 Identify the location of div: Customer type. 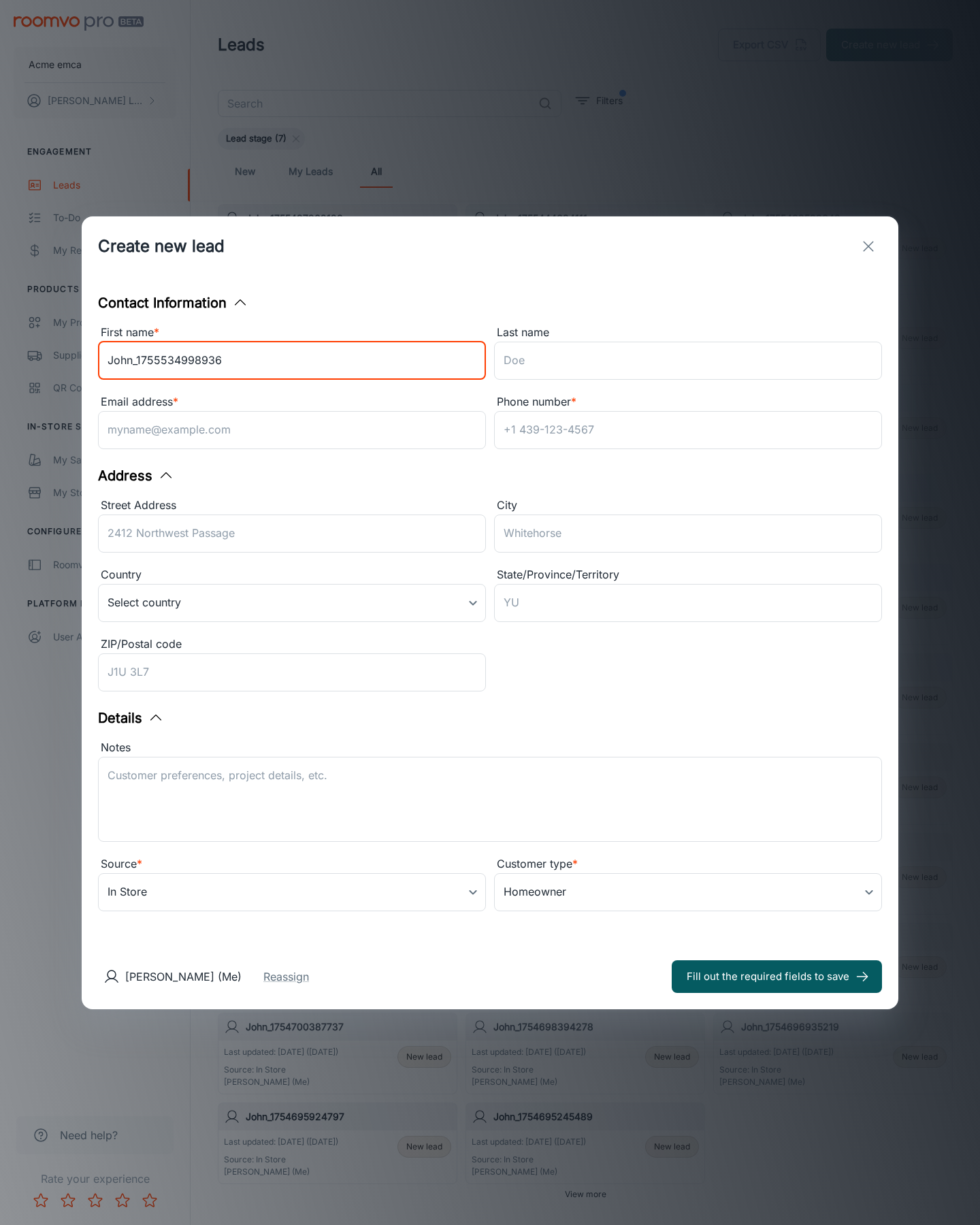
(688, 864).